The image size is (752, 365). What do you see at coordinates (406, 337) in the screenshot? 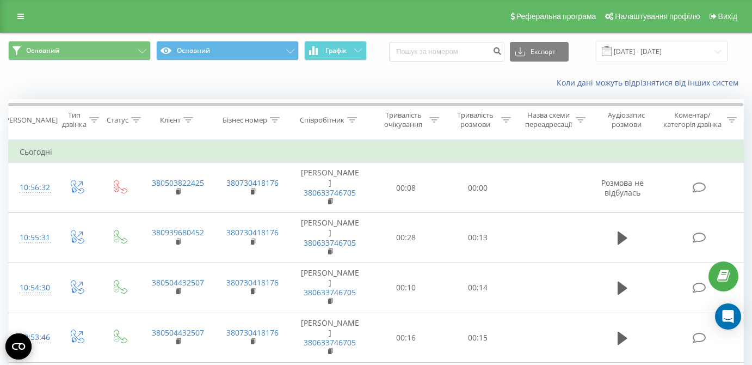
I see `td: 00:16` at bounding box center [406, 337].